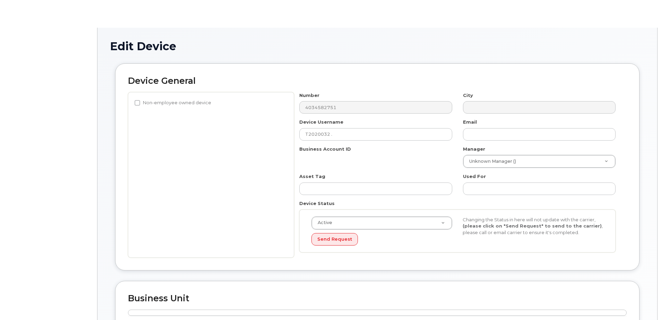 The height and width of the screenshot is (320, 661). Describe the element at coordinates (325, 149) in the screenshot. I see `label: Business Account ID` at that location.